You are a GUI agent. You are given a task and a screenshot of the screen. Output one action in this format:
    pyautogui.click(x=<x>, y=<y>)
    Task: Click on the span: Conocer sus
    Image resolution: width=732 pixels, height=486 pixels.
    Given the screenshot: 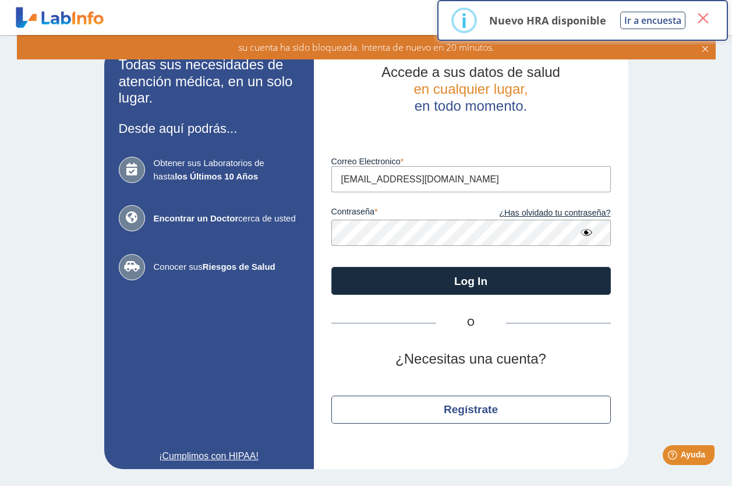 What is the action you would take?
    pyautogui.click(x=227, y=267)
    